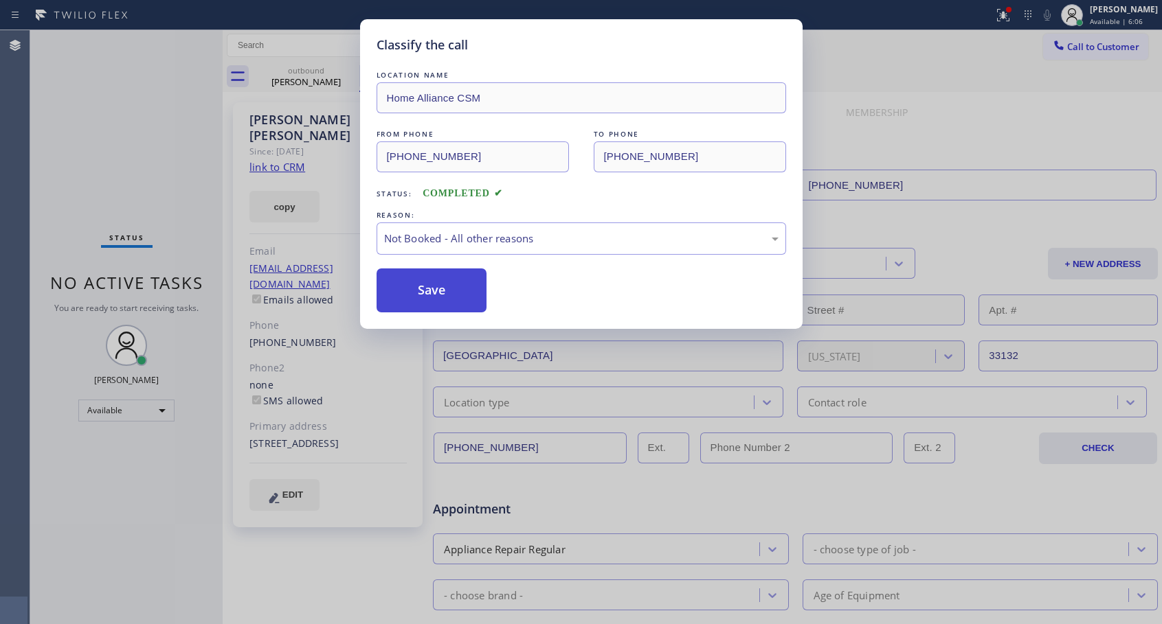 The image size is (1162, 624). I want to click on div: FROM PHONE, so click(473, 134).